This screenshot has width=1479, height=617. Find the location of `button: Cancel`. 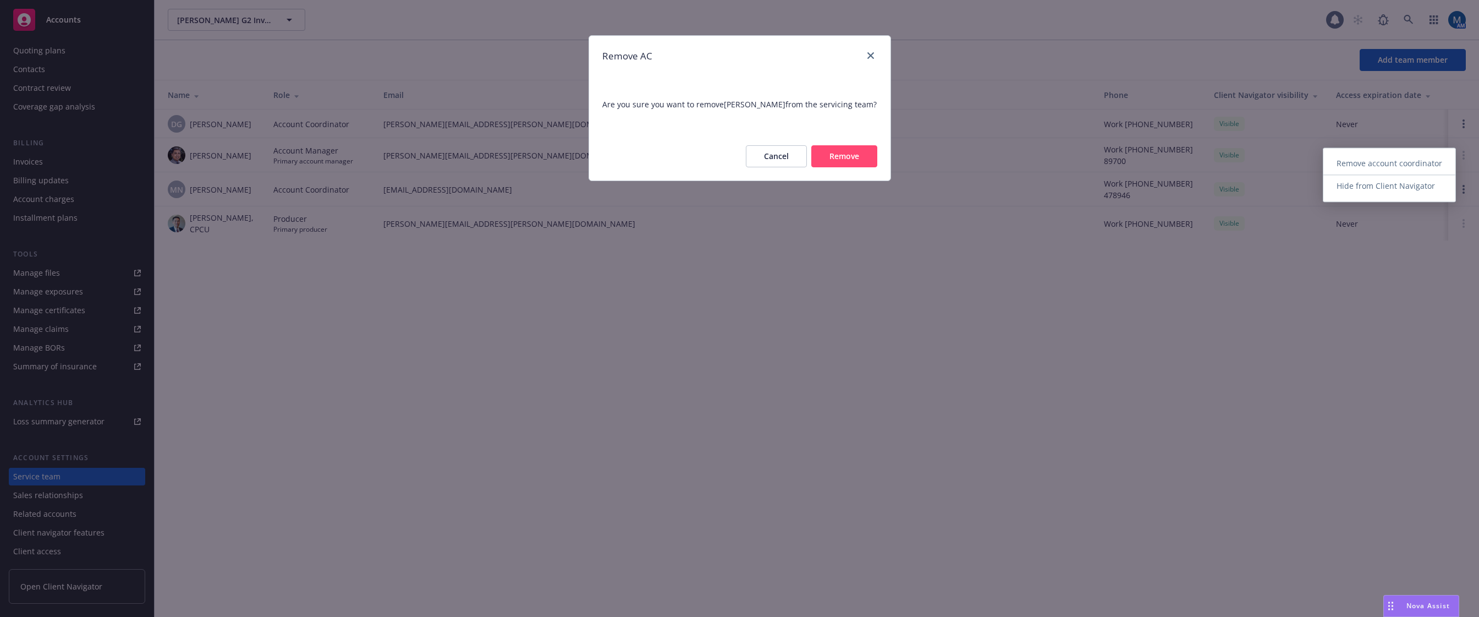

button: Cancel is located at coordinates (776, 156).